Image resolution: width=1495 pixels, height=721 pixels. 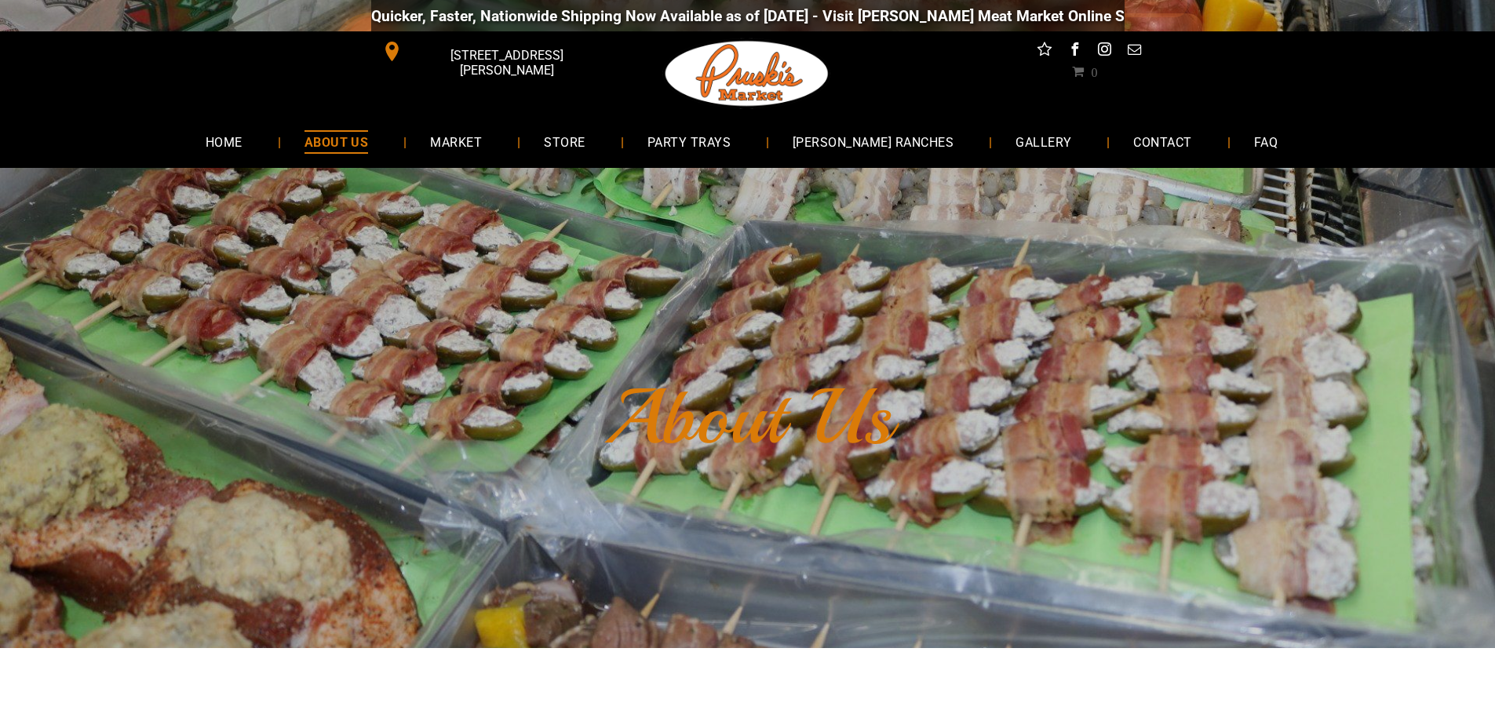 I want to click on span: 0, so click(x=1094, y=71).